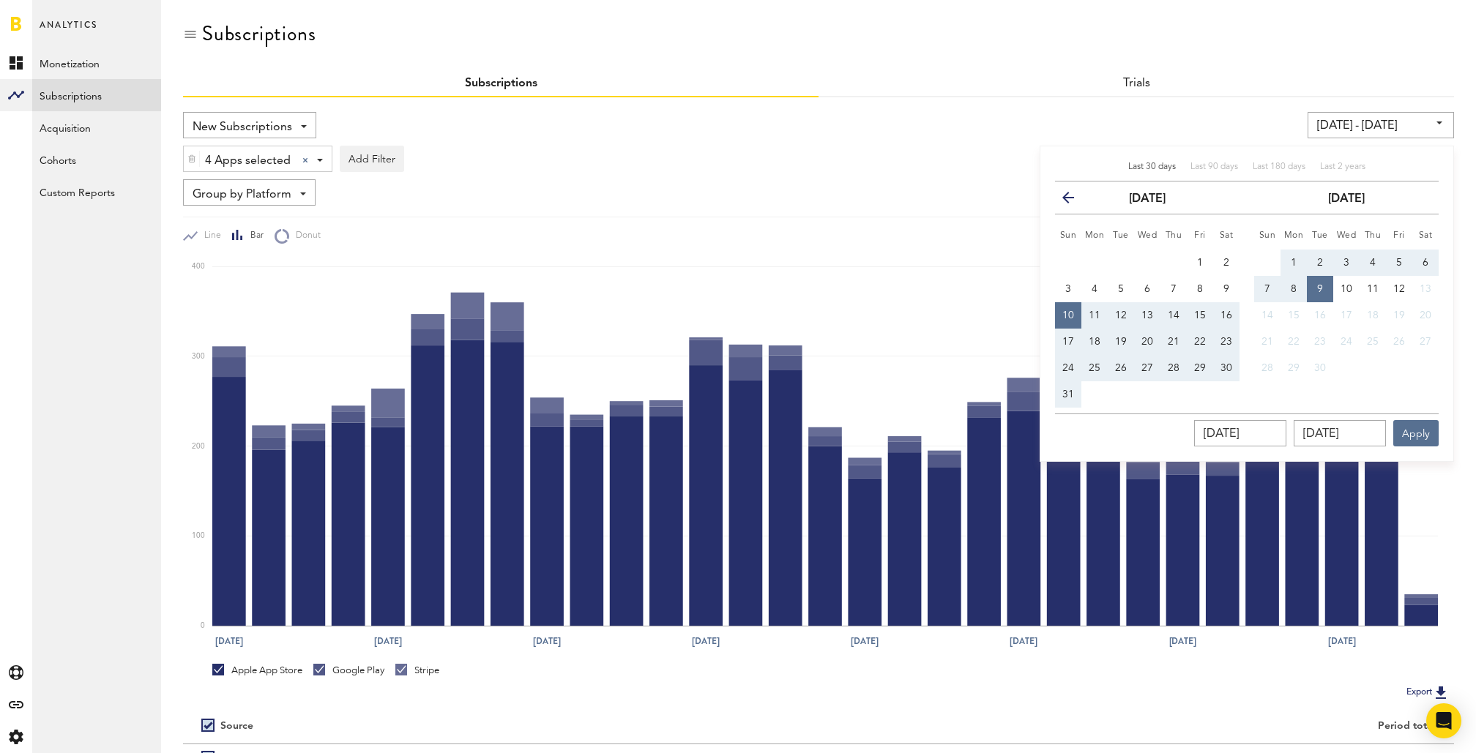 The width and height of the screenshot is (1476, 753). I want to click on button: 9, so click(1320, 289).